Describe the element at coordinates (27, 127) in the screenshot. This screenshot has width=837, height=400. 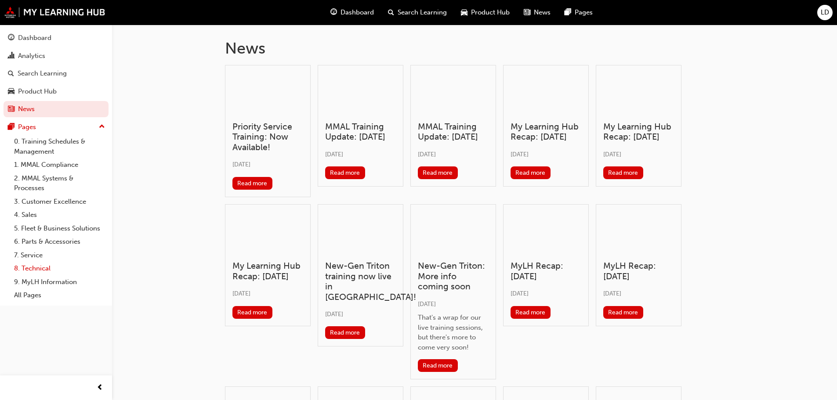
I see `div: Pages` at that location.